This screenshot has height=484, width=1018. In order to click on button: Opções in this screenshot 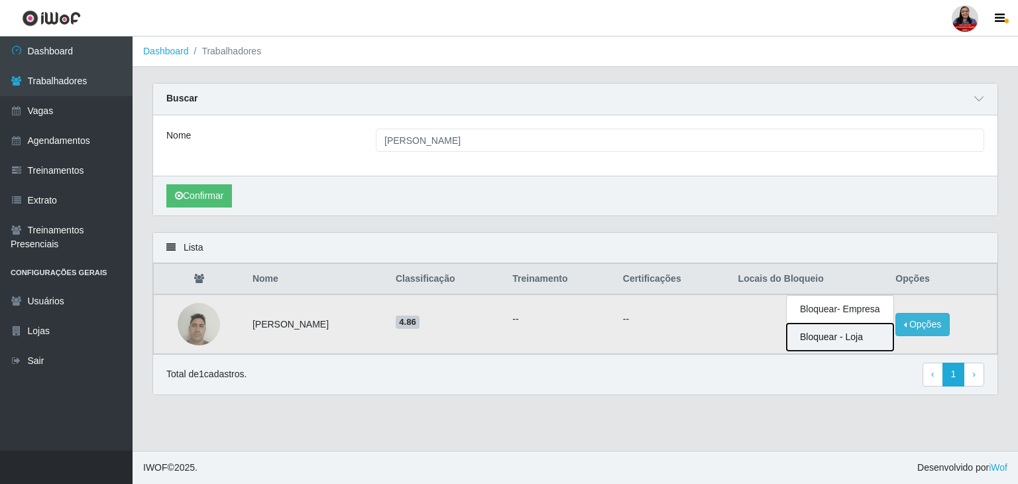, I will do `click(923, 324)`.